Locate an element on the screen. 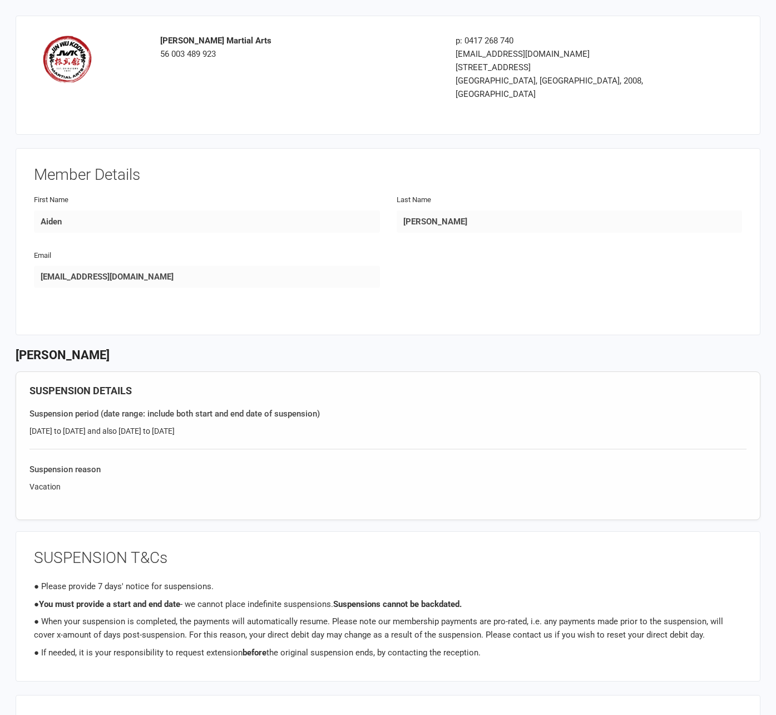 The width and height of the screenshot is (776, 715). div: Vacation is located at coordinates (388, 486).